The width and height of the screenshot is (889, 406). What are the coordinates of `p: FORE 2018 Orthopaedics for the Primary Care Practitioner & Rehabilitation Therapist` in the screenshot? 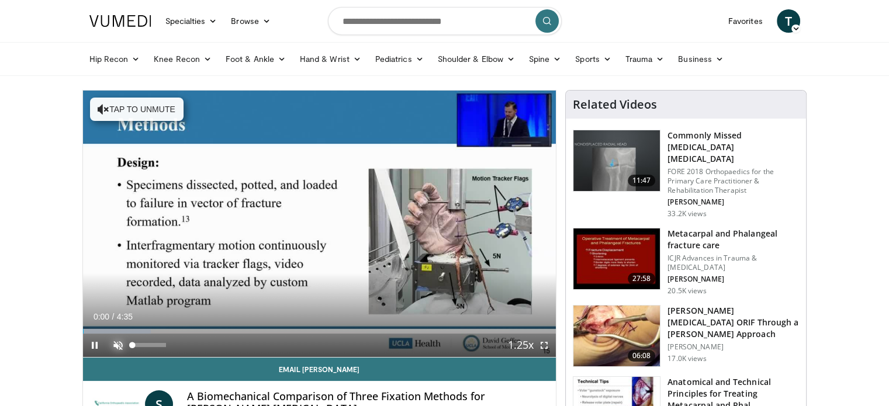 It's located at (733, 181).